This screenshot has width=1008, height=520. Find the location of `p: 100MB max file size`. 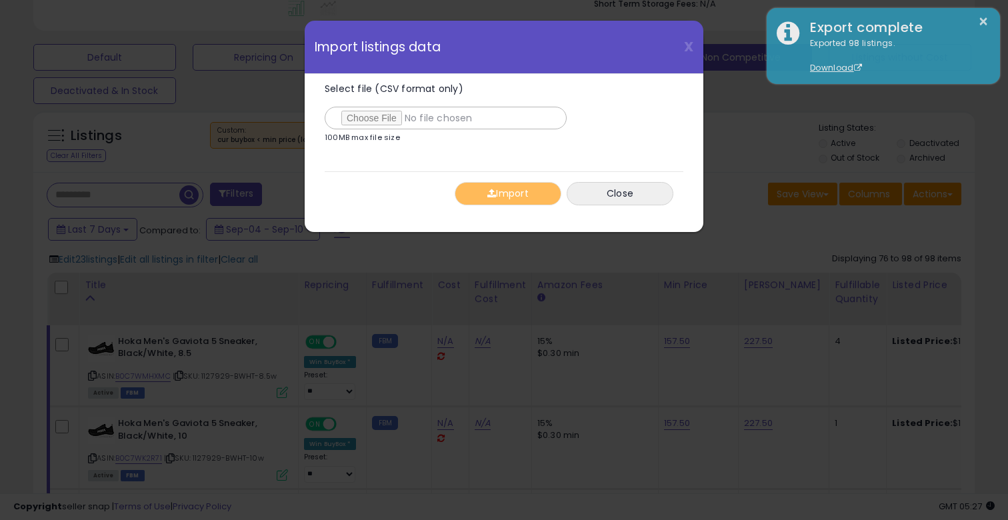

p: 100MB max file size is located at coordinates (362, 137).